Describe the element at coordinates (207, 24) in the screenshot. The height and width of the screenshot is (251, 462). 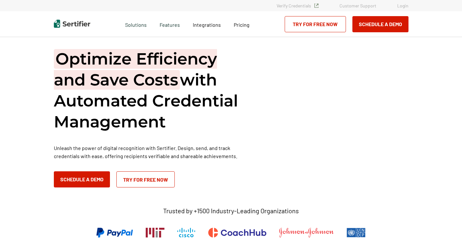
I see `a: Integrations` at that location.